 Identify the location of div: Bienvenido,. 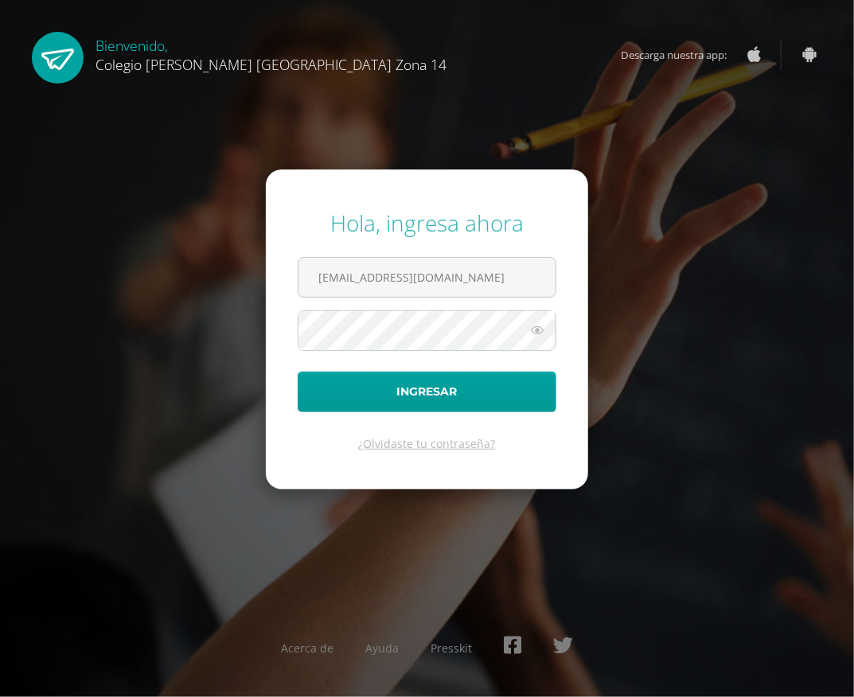
(271, 53).